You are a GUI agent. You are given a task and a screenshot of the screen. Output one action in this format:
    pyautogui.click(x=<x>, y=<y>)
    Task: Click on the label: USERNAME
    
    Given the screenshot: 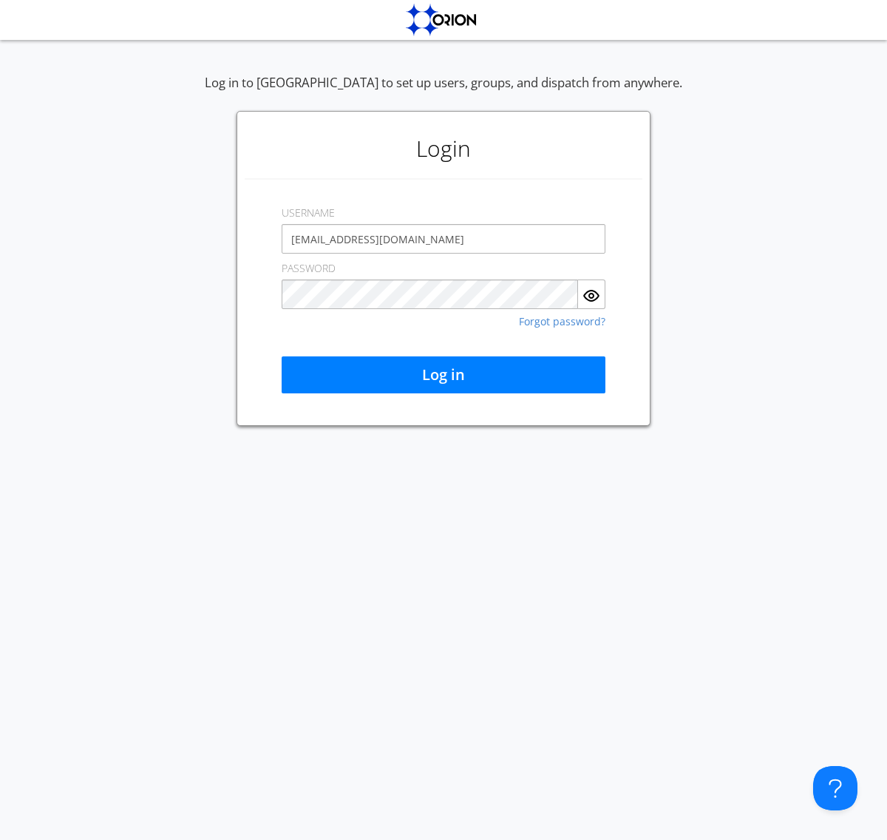 What is the action you would take?
    pyautogui.click(x=308, y=213)
    